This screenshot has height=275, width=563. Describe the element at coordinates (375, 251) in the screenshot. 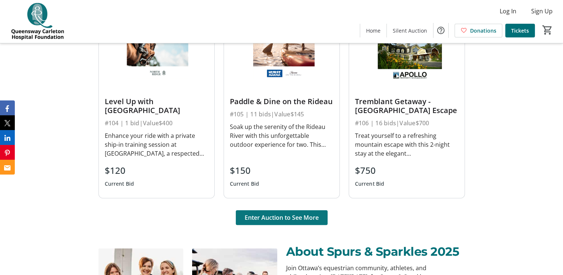

I see `p: About Spurs & Sparkles 2025` at that location.